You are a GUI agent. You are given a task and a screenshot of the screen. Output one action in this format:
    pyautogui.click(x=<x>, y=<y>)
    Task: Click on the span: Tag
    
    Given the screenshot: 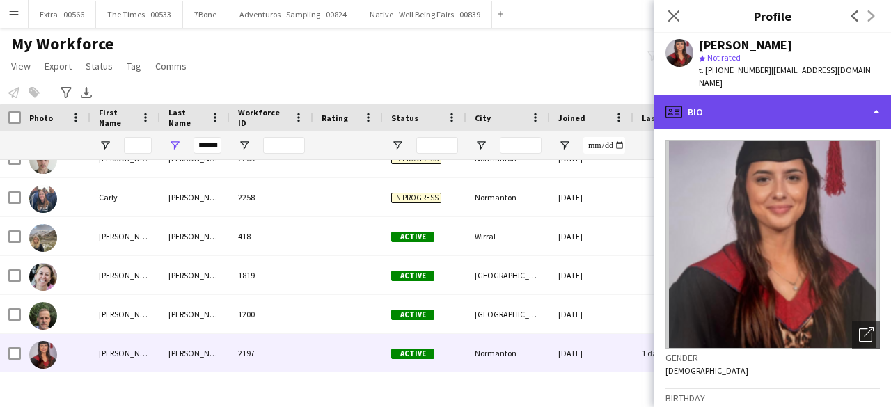 What is the action you would take?
    pyautogui.click(x=134, y=66)
    